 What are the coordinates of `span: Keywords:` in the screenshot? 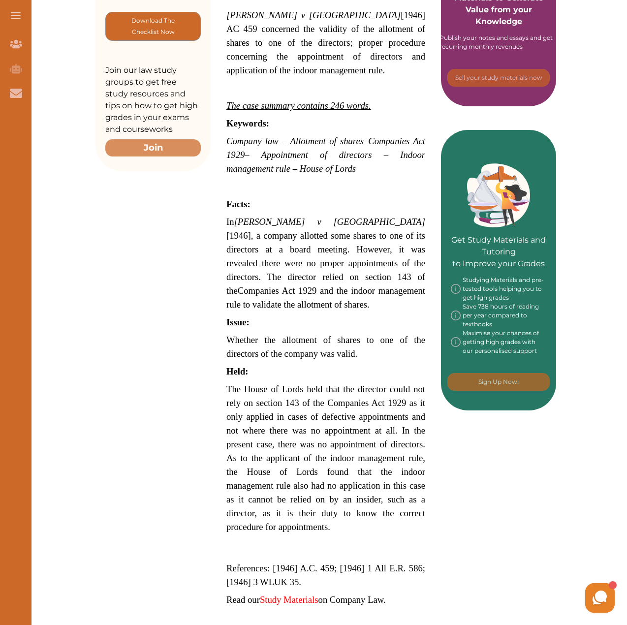 It's located at (248, 123).